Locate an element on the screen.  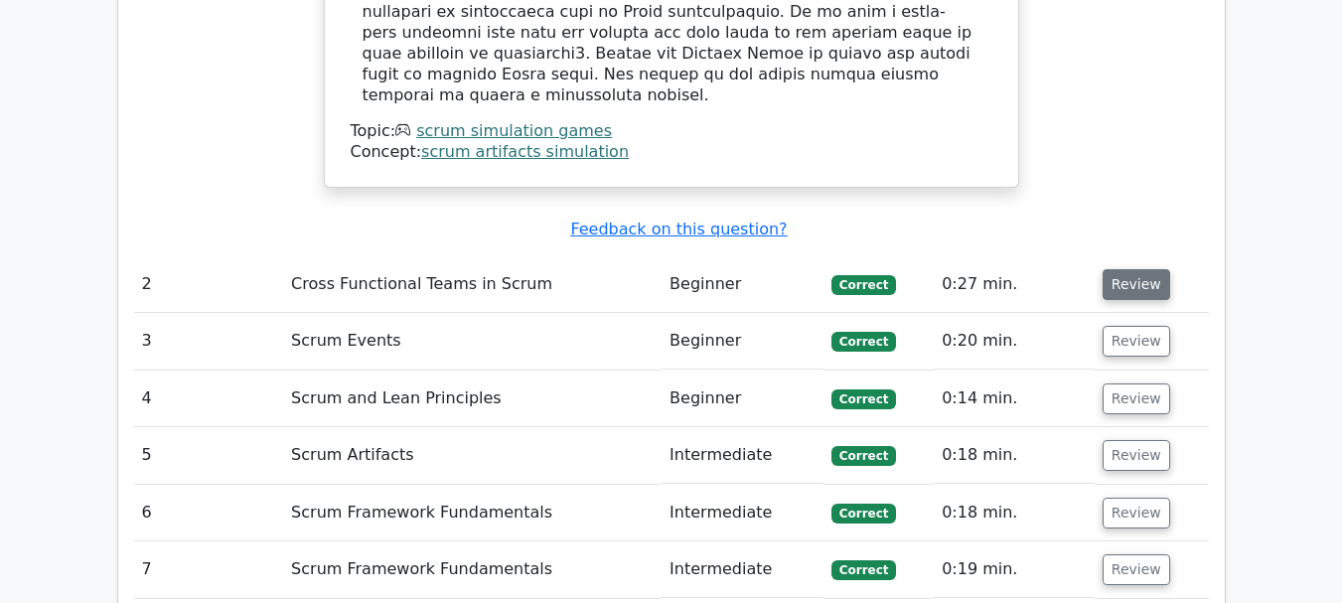
td: 0:19 min. is located at coordinates (1014, 569).